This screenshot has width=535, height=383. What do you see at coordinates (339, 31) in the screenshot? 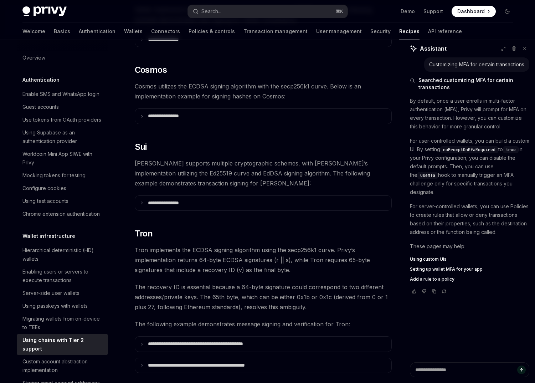
I see `a: User management` at bounding box center [339, 31].